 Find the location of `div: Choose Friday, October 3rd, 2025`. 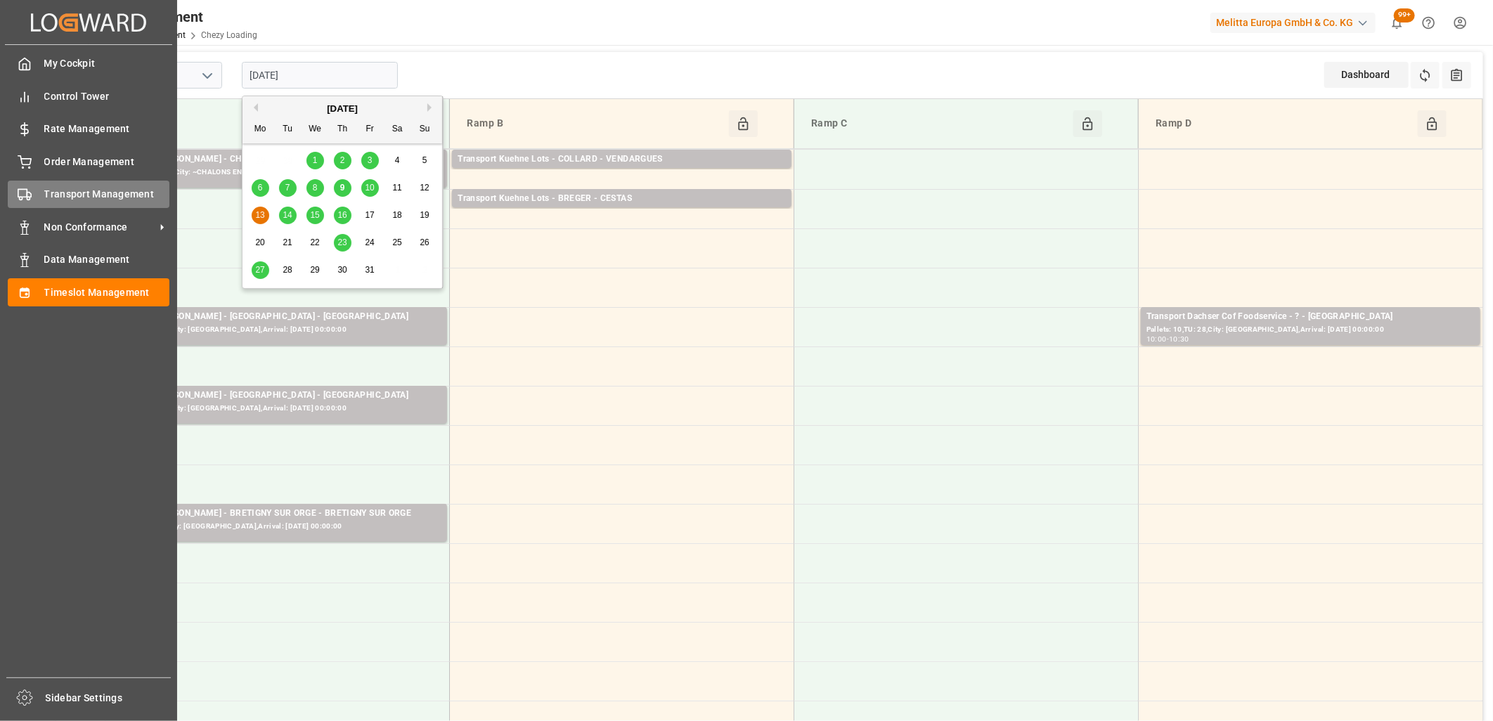

div: Choose Friday, October 3rd, 2025 is located at coordinates (370, 160).